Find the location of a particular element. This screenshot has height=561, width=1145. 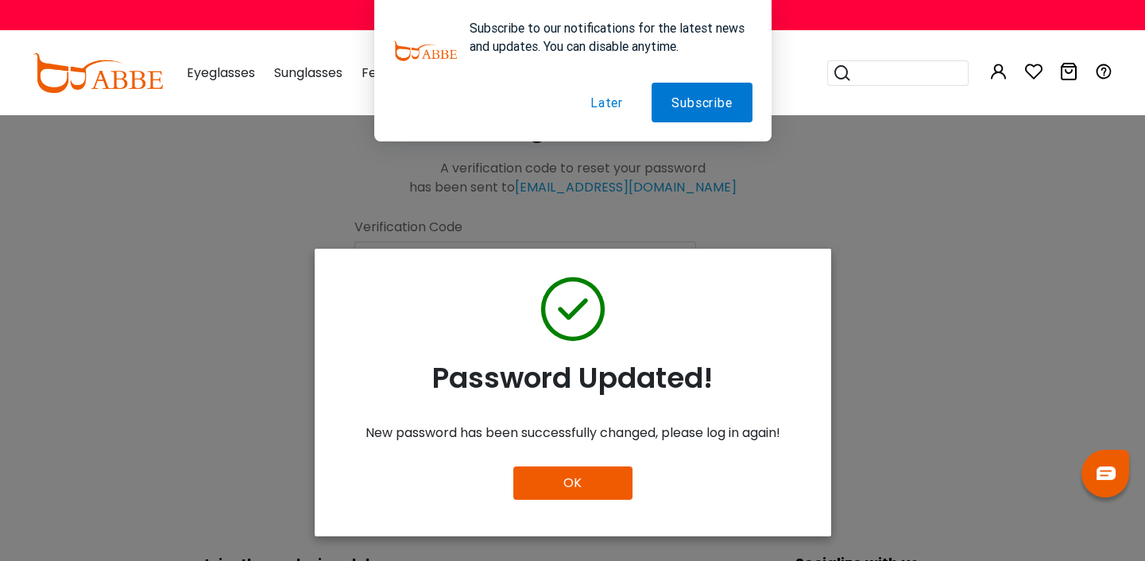

button: OK is located at coordinates (573, 483).